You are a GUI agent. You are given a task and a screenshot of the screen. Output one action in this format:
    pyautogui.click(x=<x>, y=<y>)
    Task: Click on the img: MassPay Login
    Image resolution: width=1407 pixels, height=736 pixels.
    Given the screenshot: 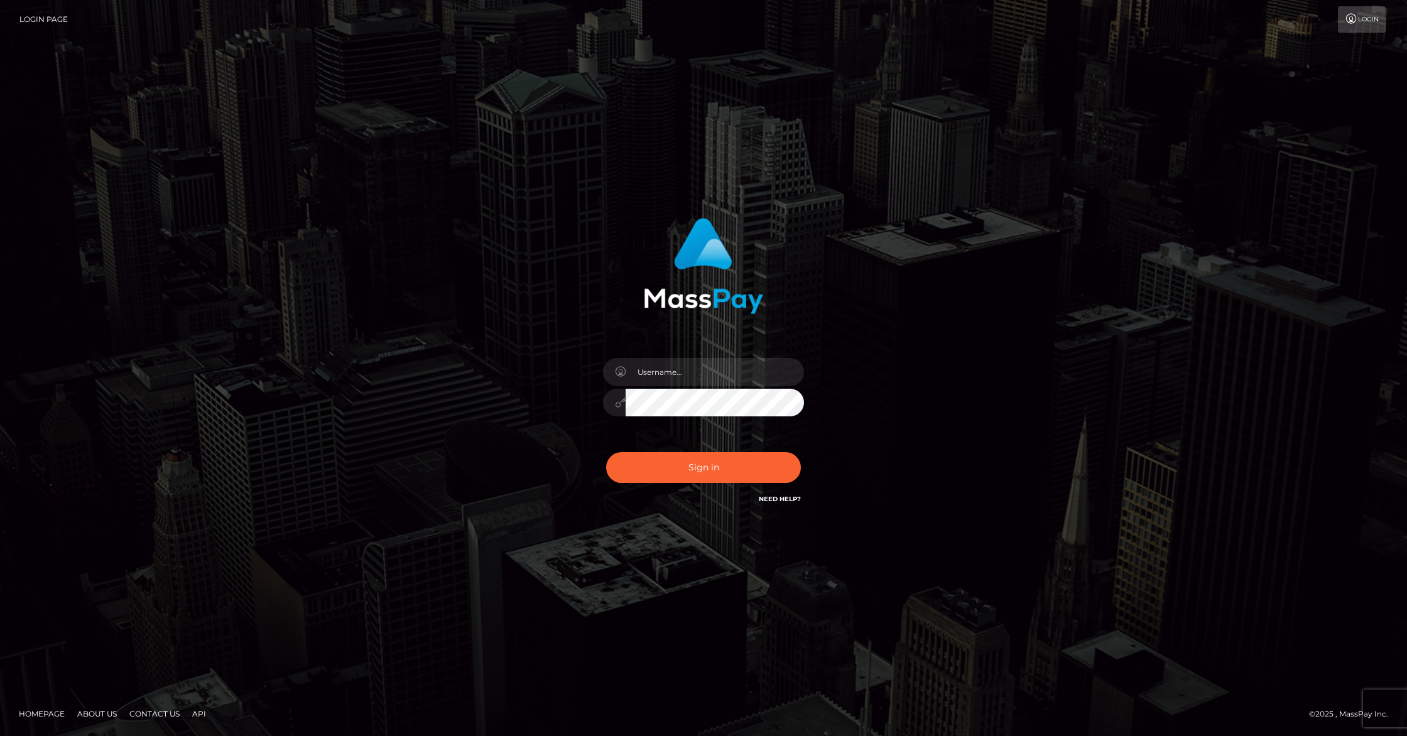 What is the action you would take?
    pyautogui.click(x=704, y=266)
    